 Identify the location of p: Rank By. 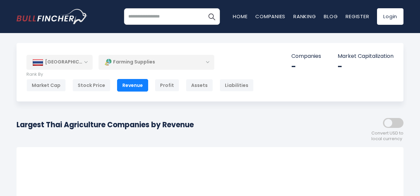
(140, 74).